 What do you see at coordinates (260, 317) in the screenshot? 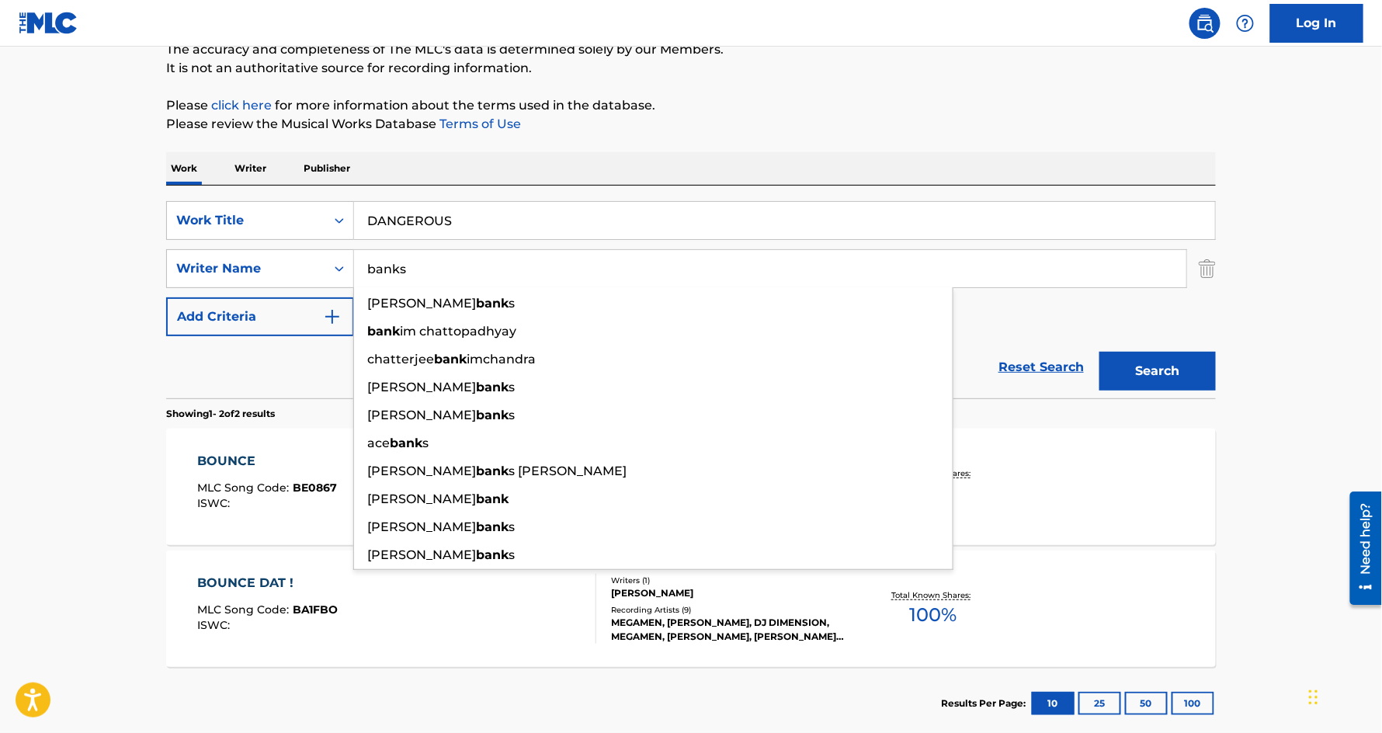
I see `button: Add Criteria` at bounding box center [260, 317].